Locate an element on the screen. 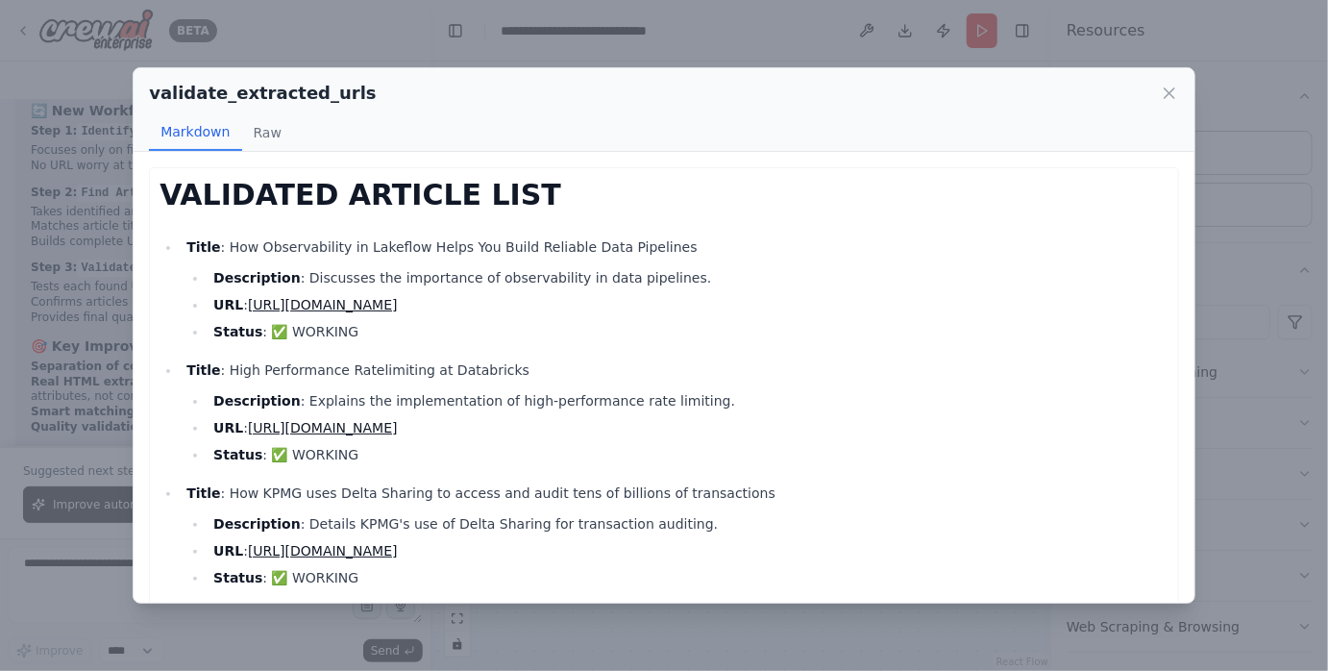 The image size is (1328, 671). p: : How KPMG uses Delta Sharing to access and audit tens of billions of transactions is located at coordinates (677, 493).